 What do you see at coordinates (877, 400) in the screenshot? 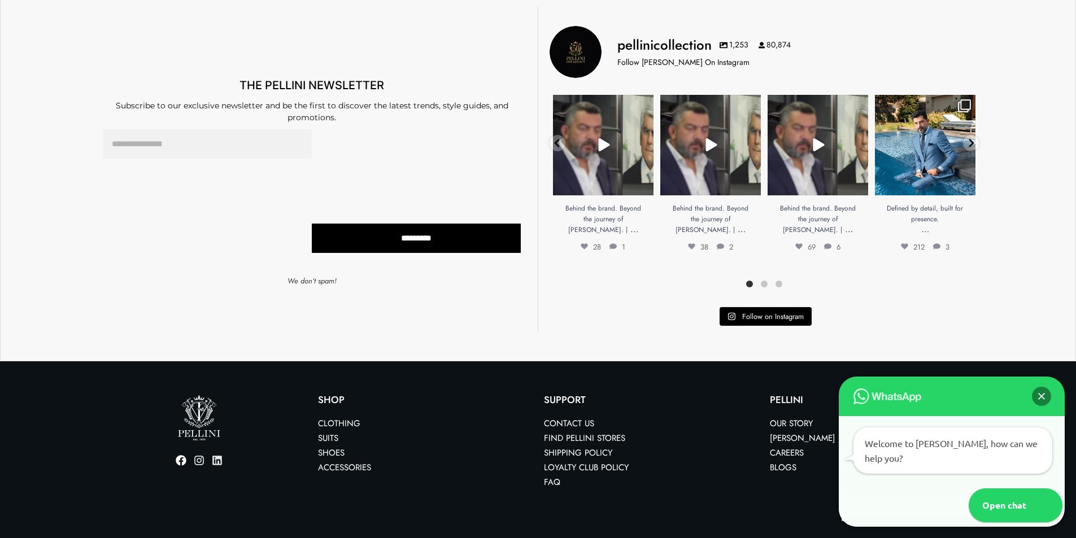
I see `p: PELLINI` at bounding box center [877, 400].